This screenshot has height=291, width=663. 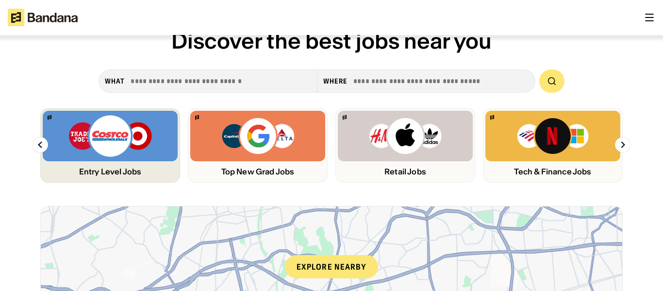 I want to click on img: Capital One, Google, Delta logos, so click(x=258, y=136).